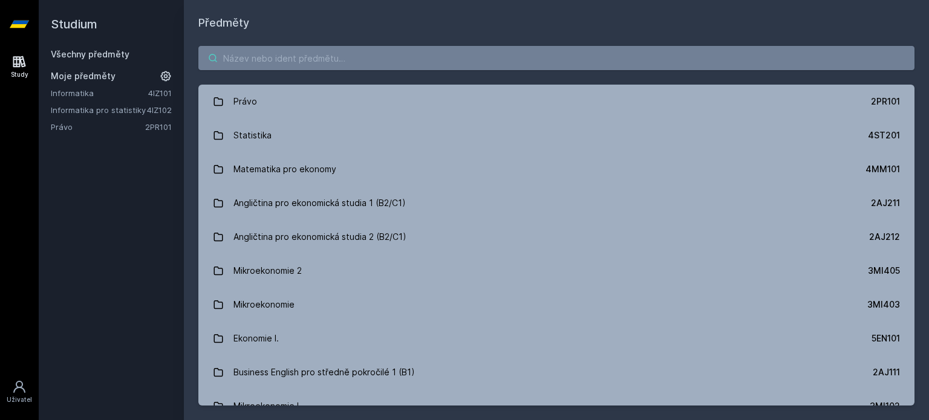 This screenshot has height=420, width=929. Describe the element at coordinates (160, 93) in the screenshot. I see `a: 4IZ101` at that location.